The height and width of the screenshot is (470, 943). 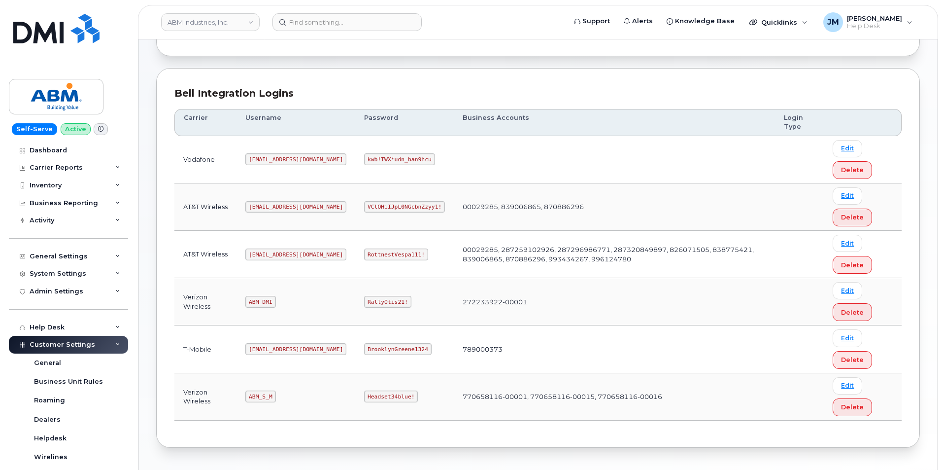 What do you see at coordinates (643, 21) in the screenshot?
I see `span: Alerts` at bounding box center [643, 21].